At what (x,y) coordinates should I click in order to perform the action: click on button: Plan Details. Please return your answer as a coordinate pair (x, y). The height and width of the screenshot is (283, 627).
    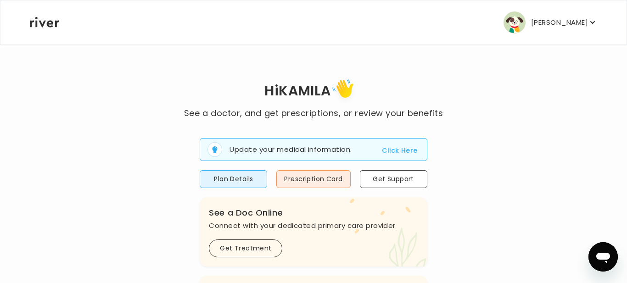
    Looking at the image, I should click on (233, 179).